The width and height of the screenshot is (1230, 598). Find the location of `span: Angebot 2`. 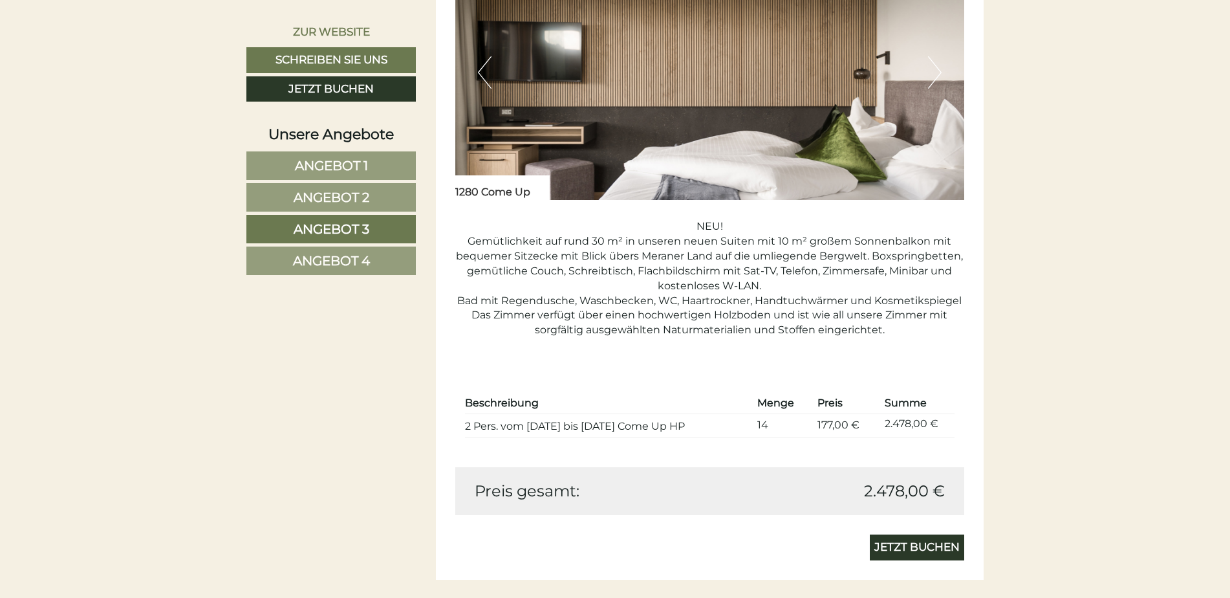

span: Angebot 2 is located at coordinates (331, 197).